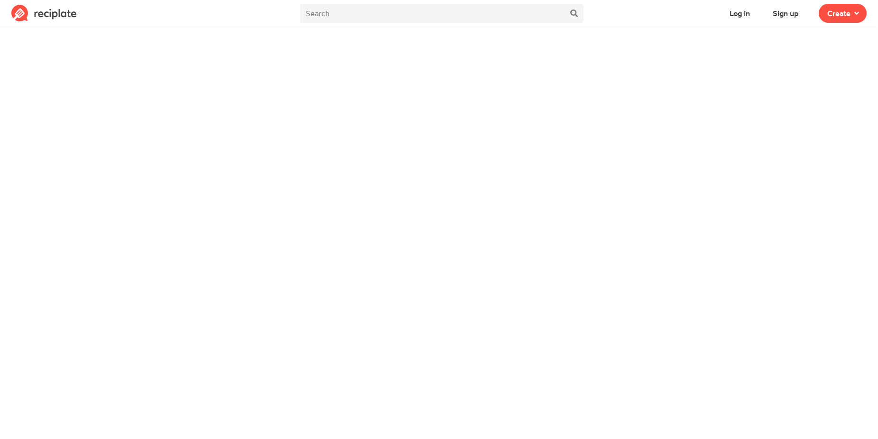 The image size is (878, 439). Describe the element at coordinates (838, 13) in the screenshot. I see `span: Create` at that location.